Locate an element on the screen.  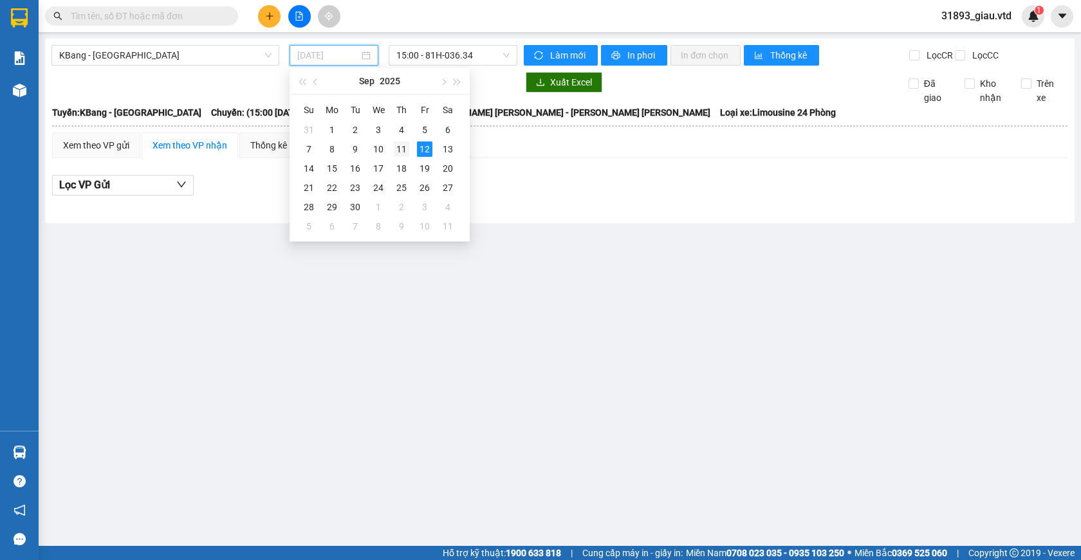
span: Hỗ trợ kỹ thuật: is located at coordinates (502, 553).